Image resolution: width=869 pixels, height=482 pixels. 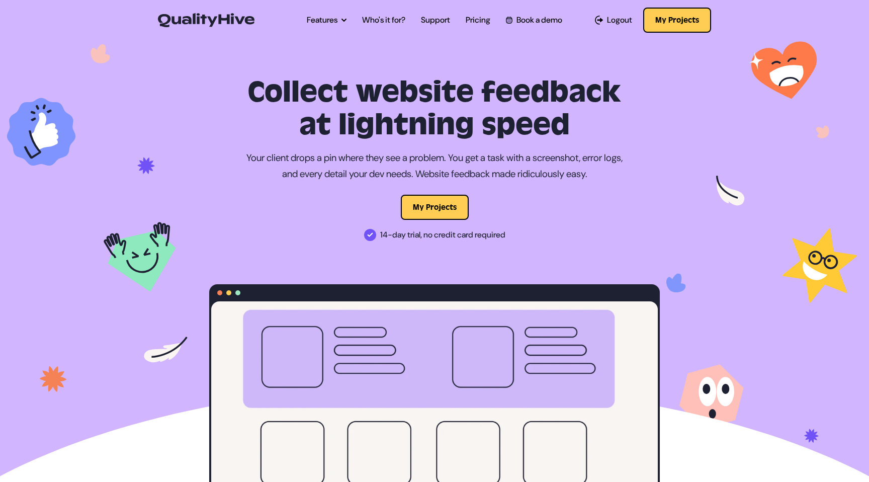 I want to click on img: Book a QualityHive Demo, so click(x=509, y=20).